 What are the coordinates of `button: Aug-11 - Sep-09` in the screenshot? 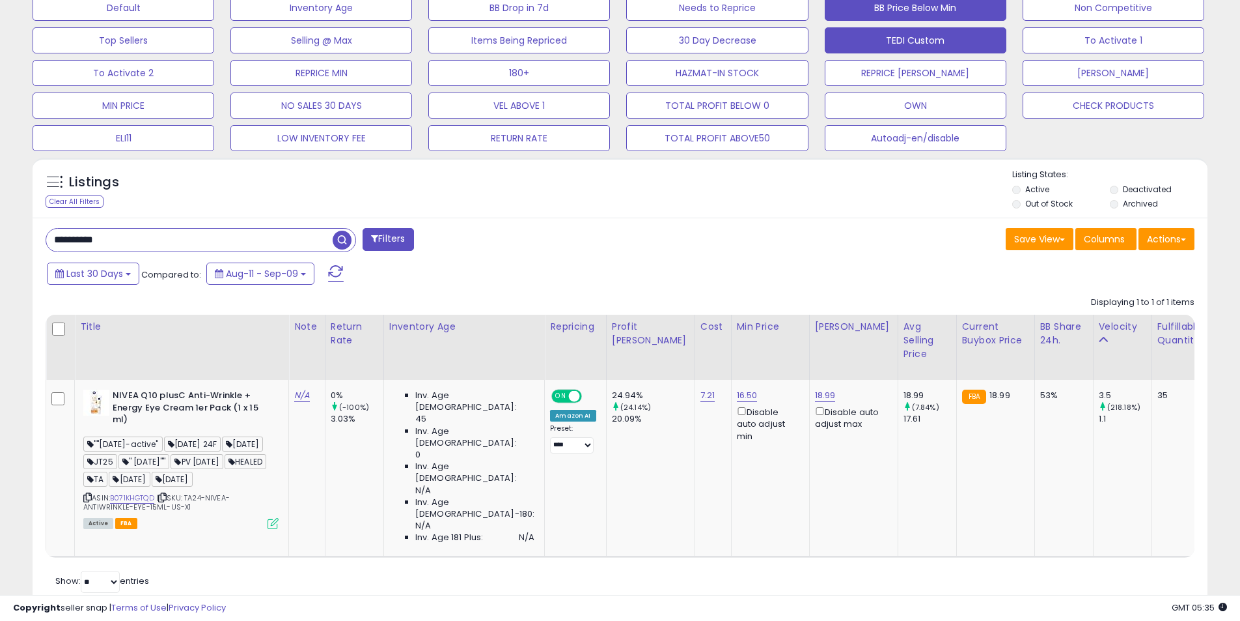 It's located at (260, 273).